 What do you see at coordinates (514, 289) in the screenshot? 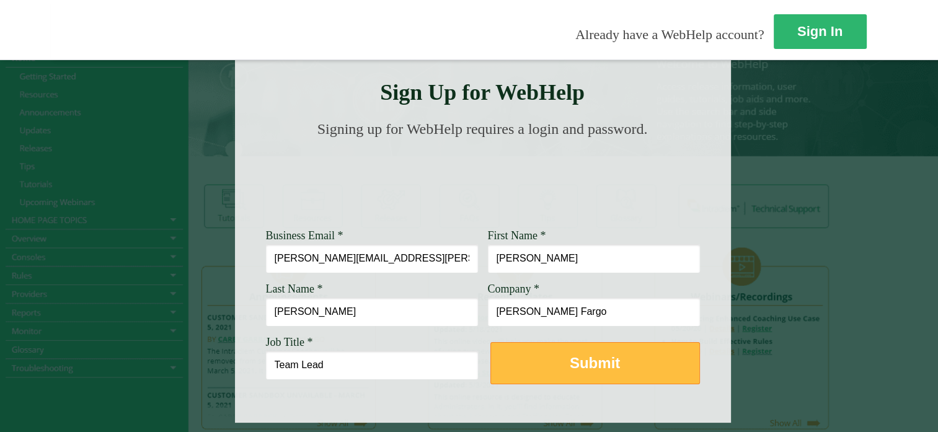
I see `span: Company *` at bounding box center [514, 289].